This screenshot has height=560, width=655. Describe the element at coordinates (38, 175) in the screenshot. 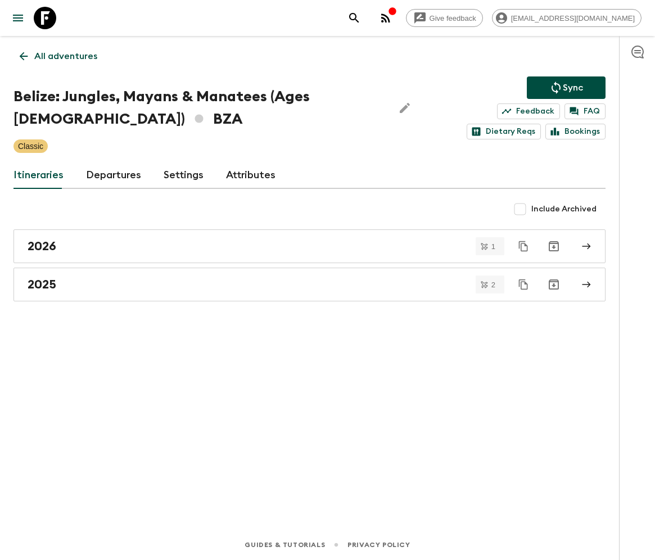

I see `a: Itineraries` at that location.